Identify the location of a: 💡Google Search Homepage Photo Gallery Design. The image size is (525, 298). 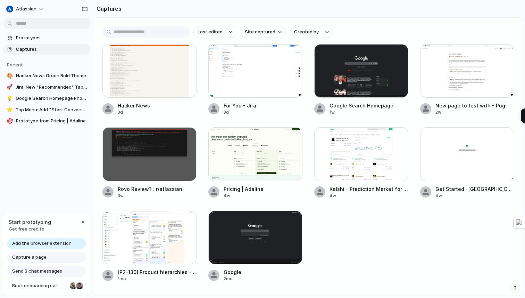
(47, 98).